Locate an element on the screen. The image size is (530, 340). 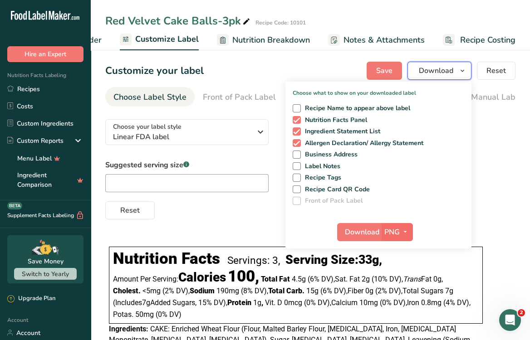
i: Trans is located at coordinates (412, 279).